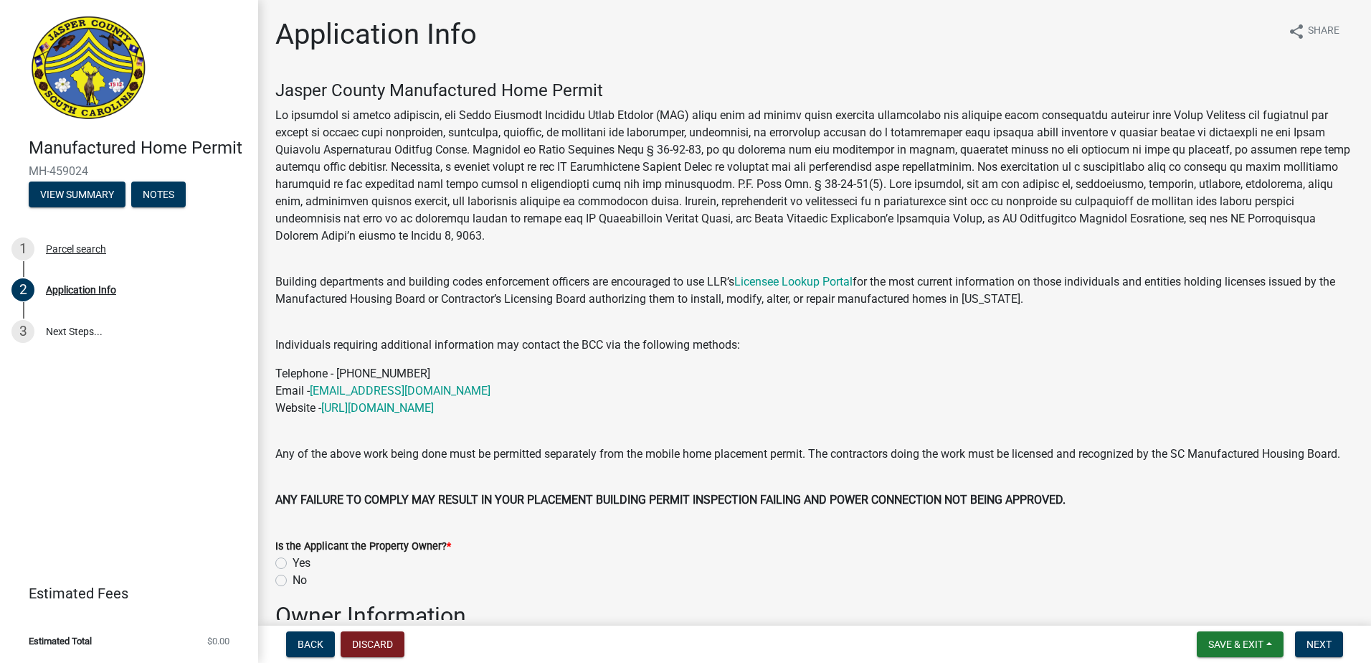 The image size is (1371, 663). What do you see at coordinates (88, 69) in the screenshot?
I see `img: Jasper County, South Carolina` at bounding box center [88, 69].